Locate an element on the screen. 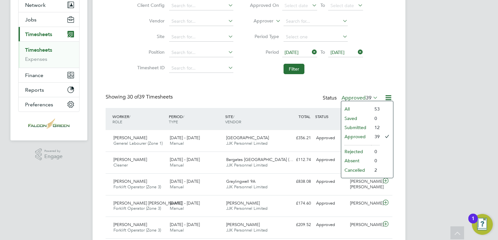 Image resolution: width=498 pixels, height=240 pixels. span: VENDOR is located at coordinates (233, 122).